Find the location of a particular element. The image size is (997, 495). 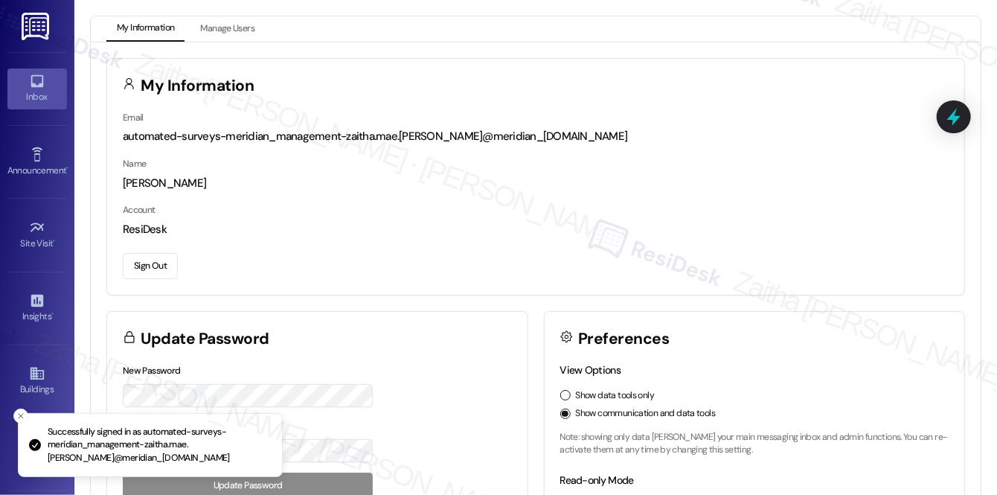

button: My Information is located at coordinates (145, 29).